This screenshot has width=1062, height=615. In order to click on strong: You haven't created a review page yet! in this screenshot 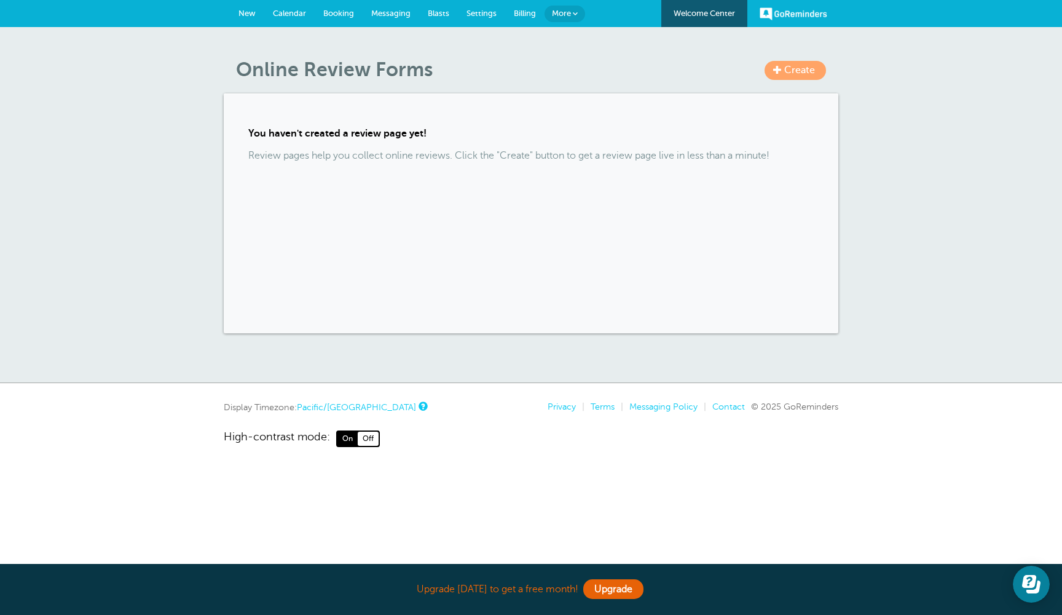, I will do `click(337, 133)`.